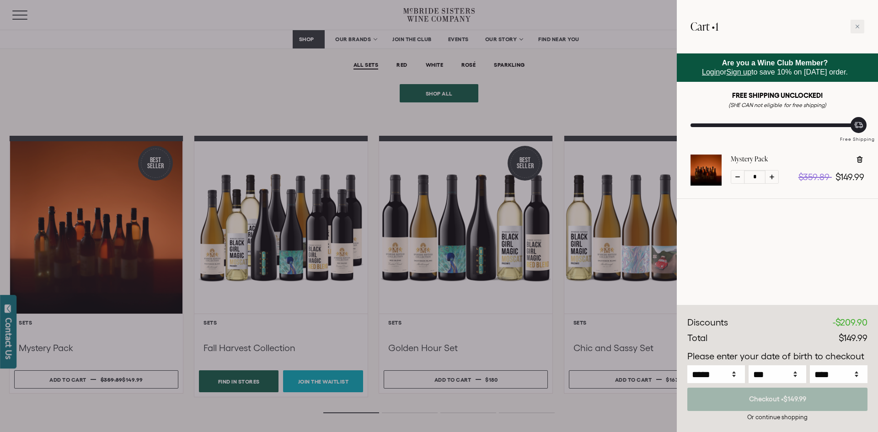 The width and height of the screenshot is (878, 432). I want to click on span: 1, so click(716, 26).